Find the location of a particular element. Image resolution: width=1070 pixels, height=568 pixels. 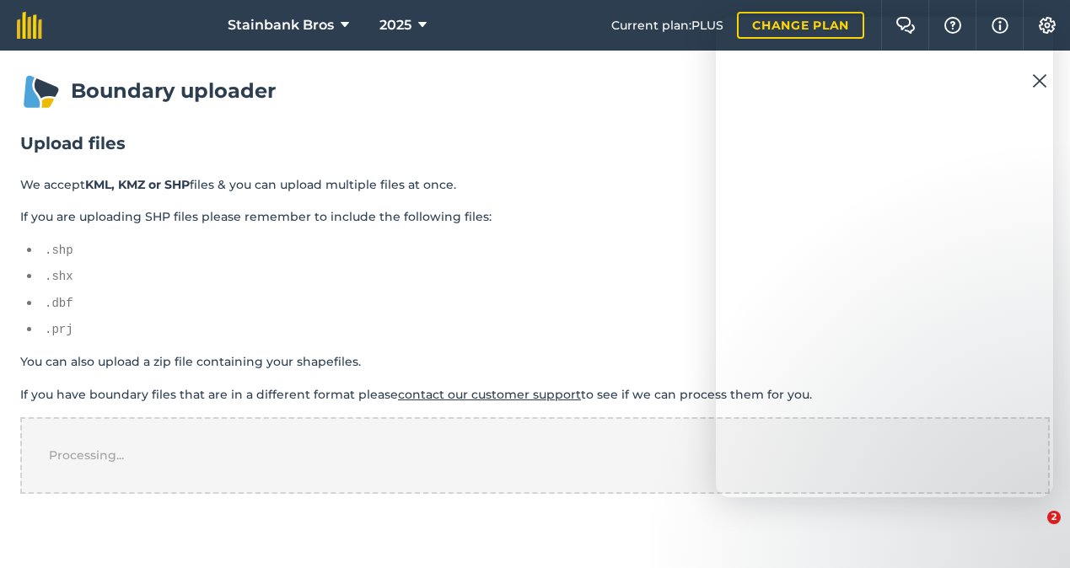

a: Change plan is located at coordinates (800, 25).